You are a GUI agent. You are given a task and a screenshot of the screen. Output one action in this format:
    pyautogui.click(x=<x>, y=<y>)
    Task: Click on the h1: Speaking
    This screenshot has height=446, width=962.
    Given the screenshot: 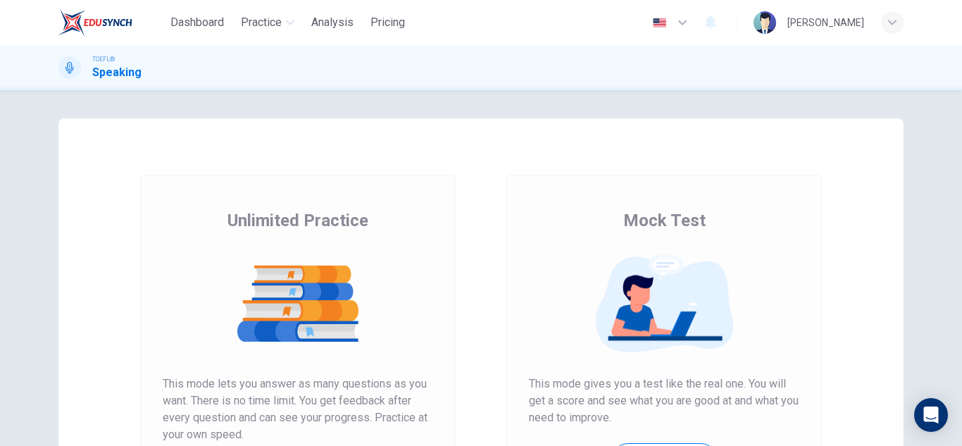 What is the action you would take?
    pyautogui.click(x=117, y=73)
    